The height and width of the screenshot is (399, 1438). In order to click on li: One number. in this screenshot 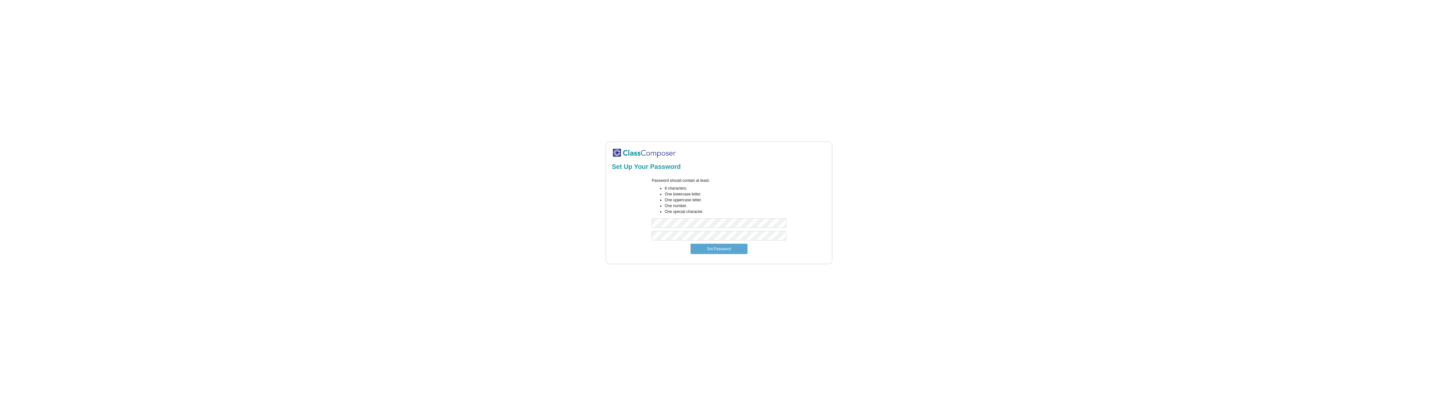, I will do `click(725, 206)`.